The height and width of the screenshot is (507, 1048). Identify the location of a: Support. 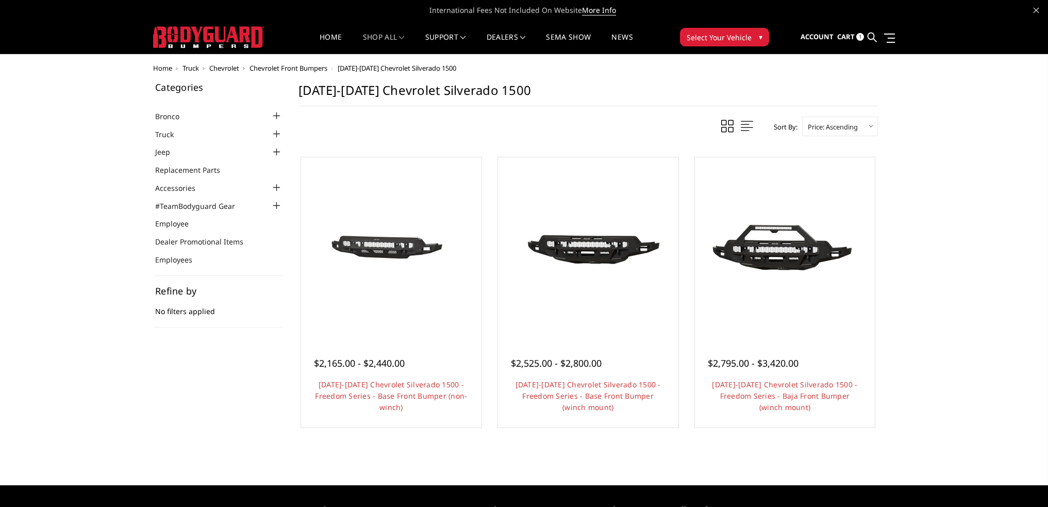
(445, 43).